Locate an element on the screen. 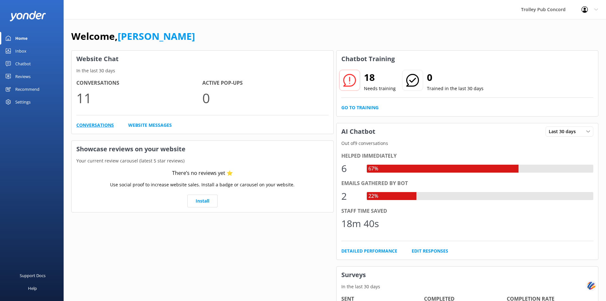 This screenshot has width=606, height=301. h2: 18 is located at coordinates (380, 77).